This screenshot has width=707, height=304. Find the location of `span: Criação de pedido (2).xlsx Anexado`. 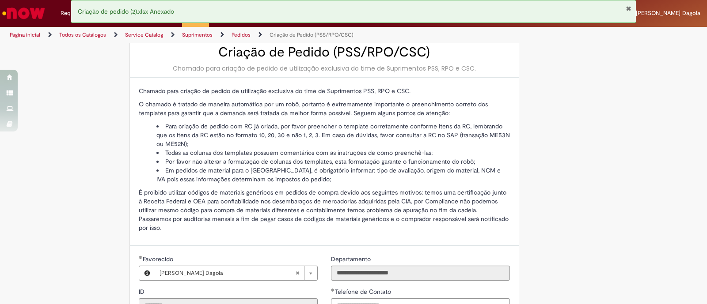

span: Criação de pedido (2).xlsx Anexado is located at coordinates (126, 11).